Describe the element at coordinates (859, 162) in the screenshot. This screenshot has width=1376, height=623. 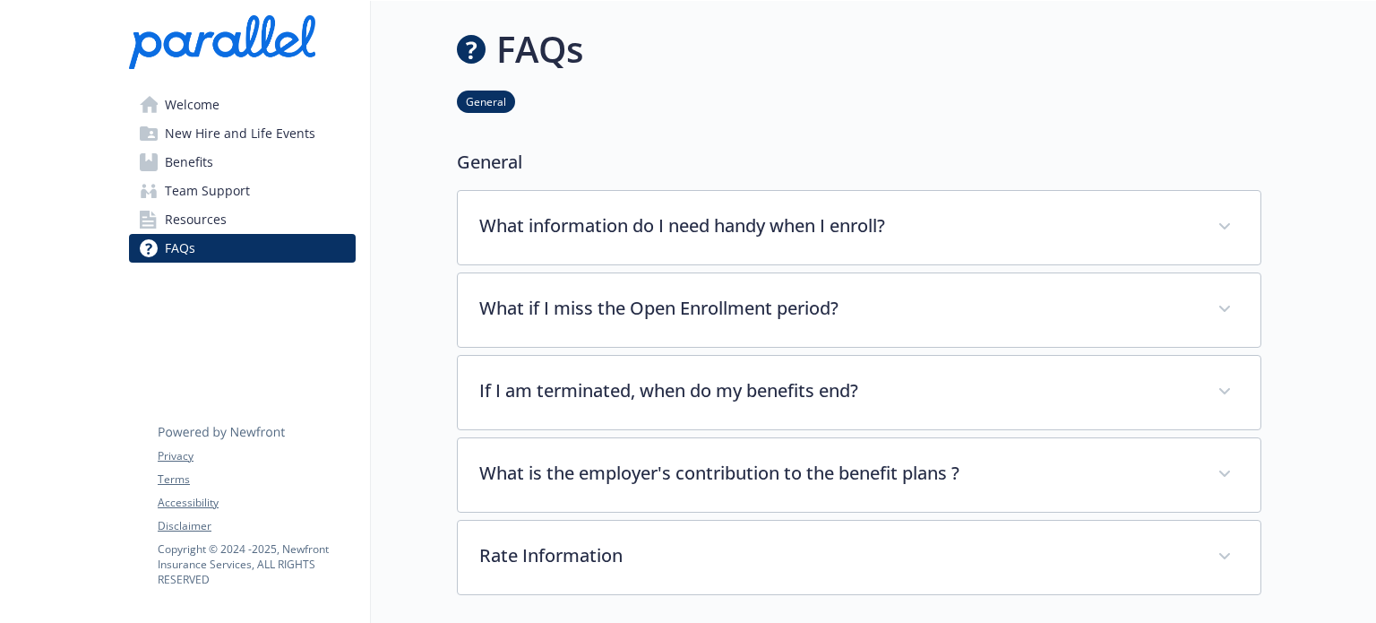
I see `p: General` at that location.